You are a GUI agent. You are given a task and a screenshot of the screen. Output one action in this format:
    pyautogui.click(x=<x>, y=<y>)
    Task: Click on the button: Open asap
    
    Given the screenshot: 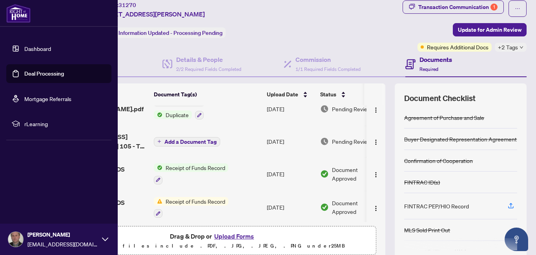 What is the action you would take?
    pyautogui.click(x=516, y=240)
    